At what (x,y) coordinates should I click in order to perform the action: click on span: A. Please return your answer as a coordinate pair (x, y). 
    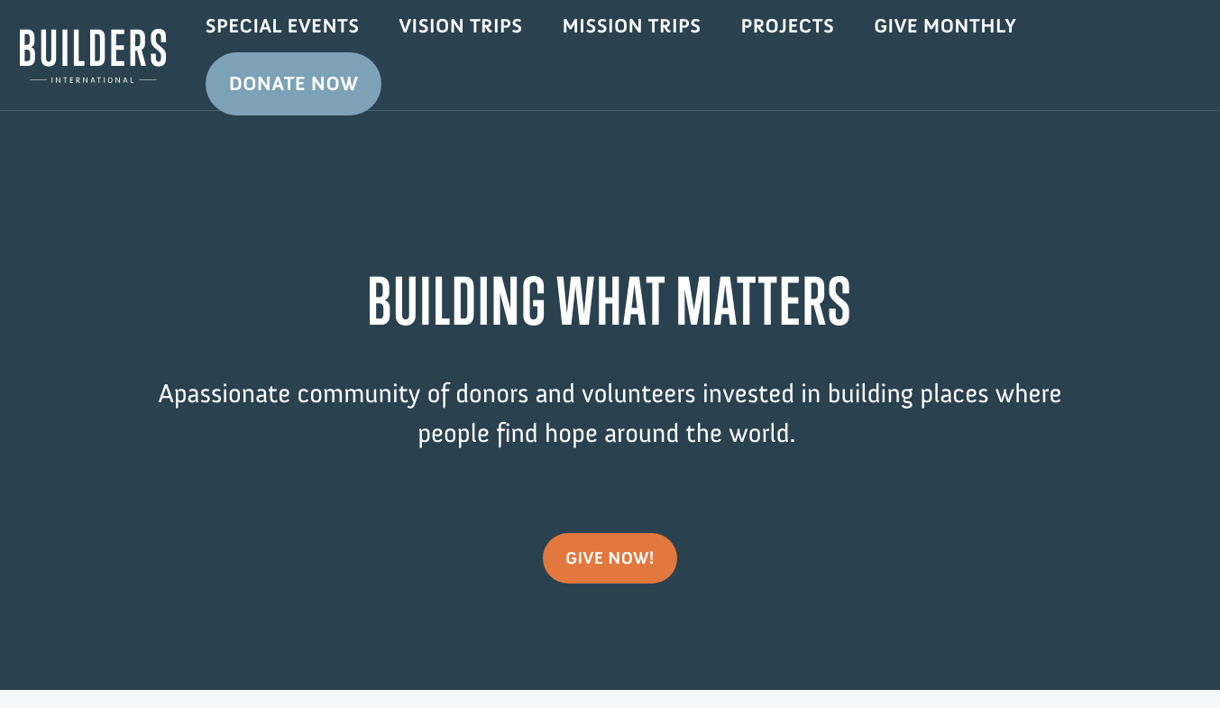
    Looking at the image, I should click on (165, 393).